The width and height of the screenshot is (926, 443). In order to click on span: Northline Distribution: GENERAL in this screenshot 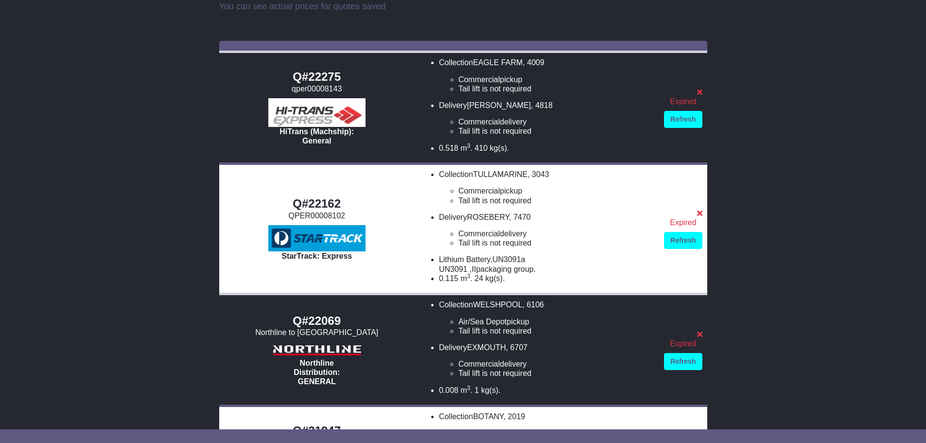, I will do `click(316, 372)`.